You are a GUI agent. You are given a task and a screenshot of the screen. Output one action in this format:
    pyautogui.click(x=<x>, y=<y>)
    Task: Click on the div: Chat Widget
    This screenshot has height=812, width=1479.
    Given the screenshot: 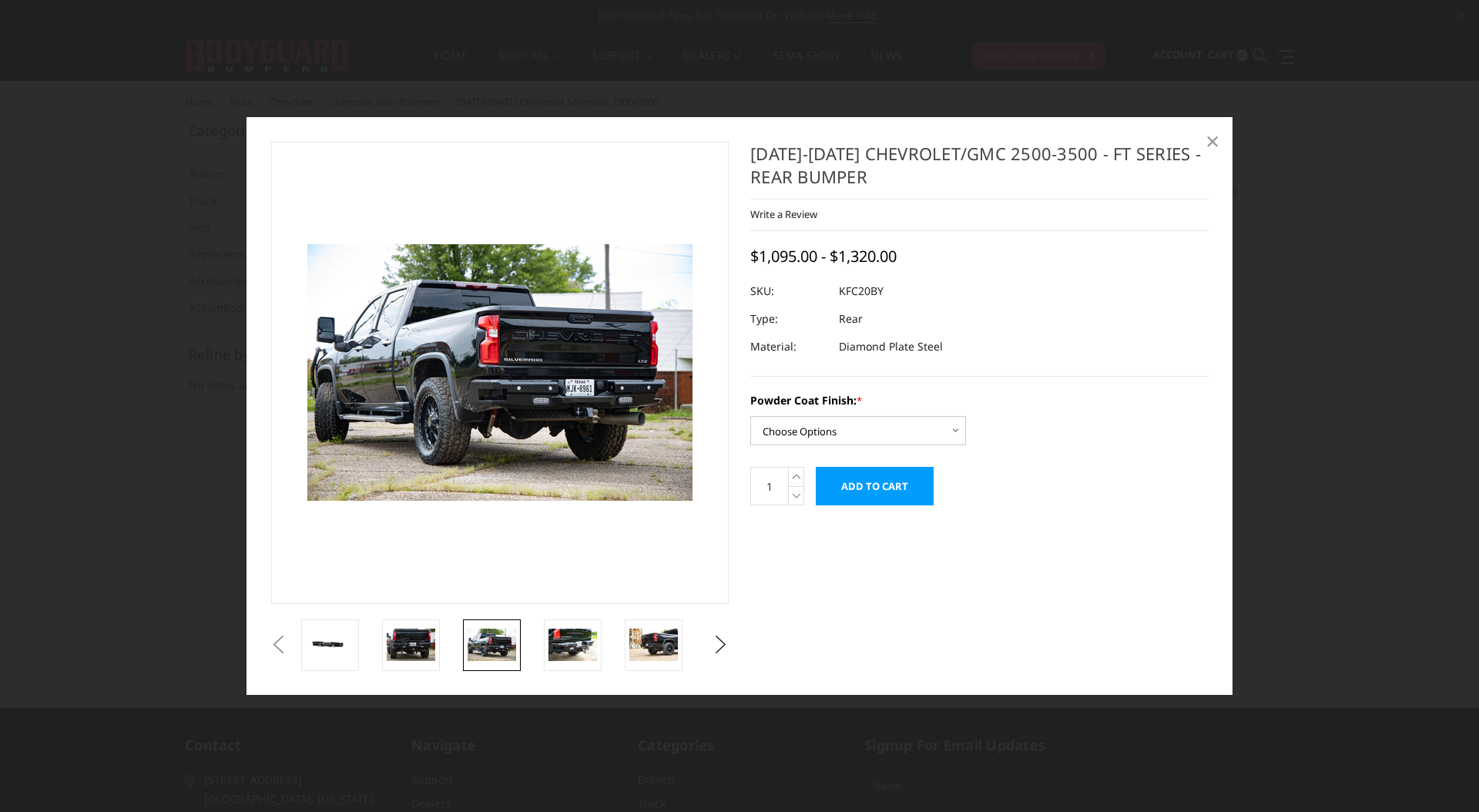 What is the action you would take?
    pyautogui.click(x=1441, y=775)
    